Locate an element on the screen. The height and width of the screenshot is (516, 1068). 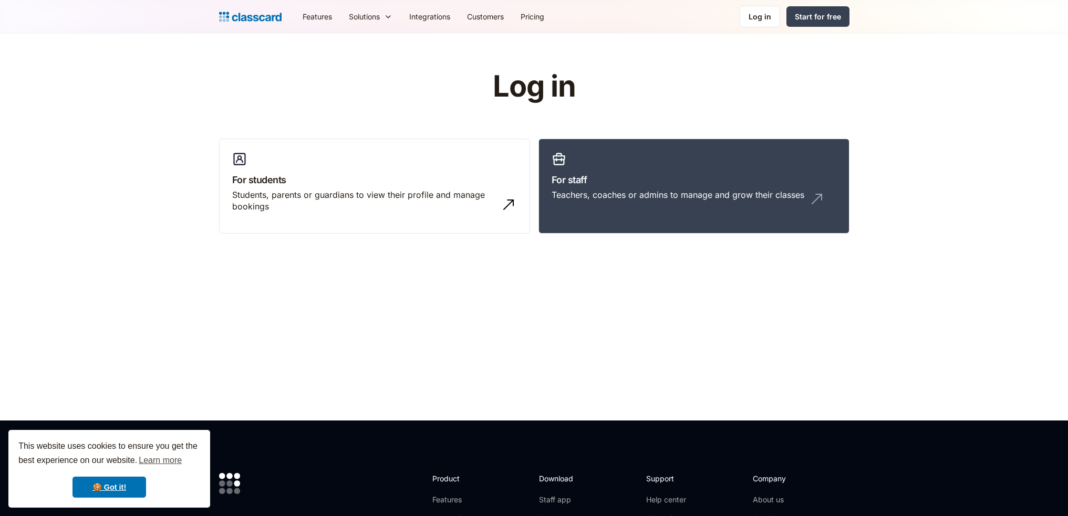
div: Log in is located at coordinates (760, 16).